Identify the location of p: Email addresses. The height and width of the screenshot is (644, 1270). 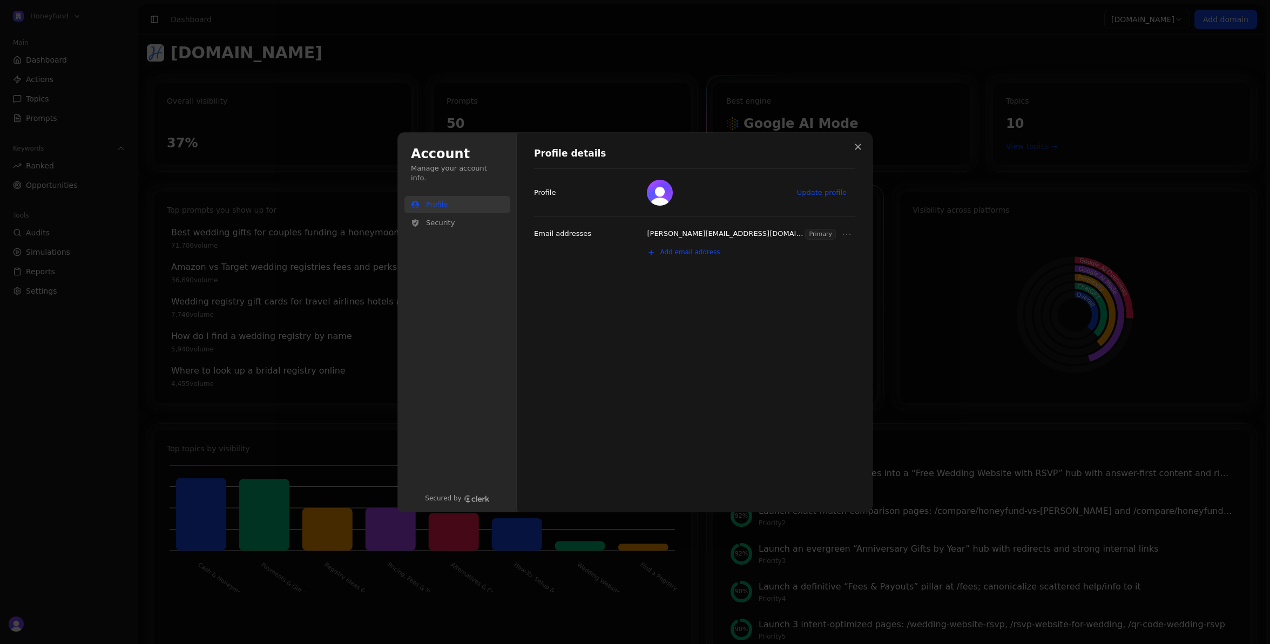
(562, 234).